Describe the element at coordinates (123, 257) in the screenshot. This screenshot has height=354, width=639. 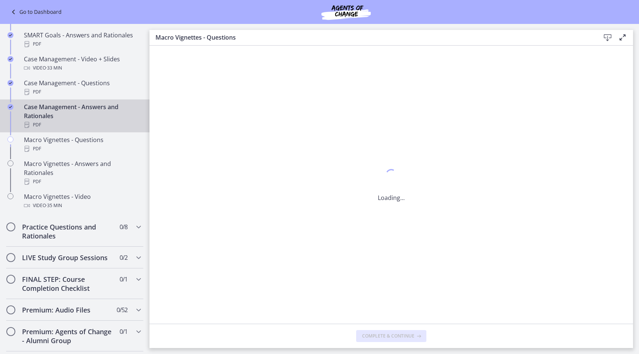
I see `span: 0 / 2` at that location.